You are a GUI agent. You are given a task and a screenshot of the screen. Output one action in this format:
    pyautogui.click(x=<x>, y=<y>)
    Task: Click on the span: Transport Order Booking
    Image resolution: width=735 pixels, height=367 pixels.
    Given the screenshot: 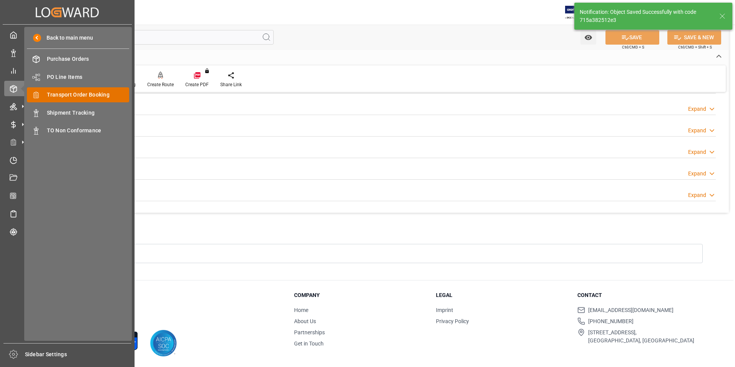 What is the action you would take?
    pyautogui.click(x=88, y=95)
    